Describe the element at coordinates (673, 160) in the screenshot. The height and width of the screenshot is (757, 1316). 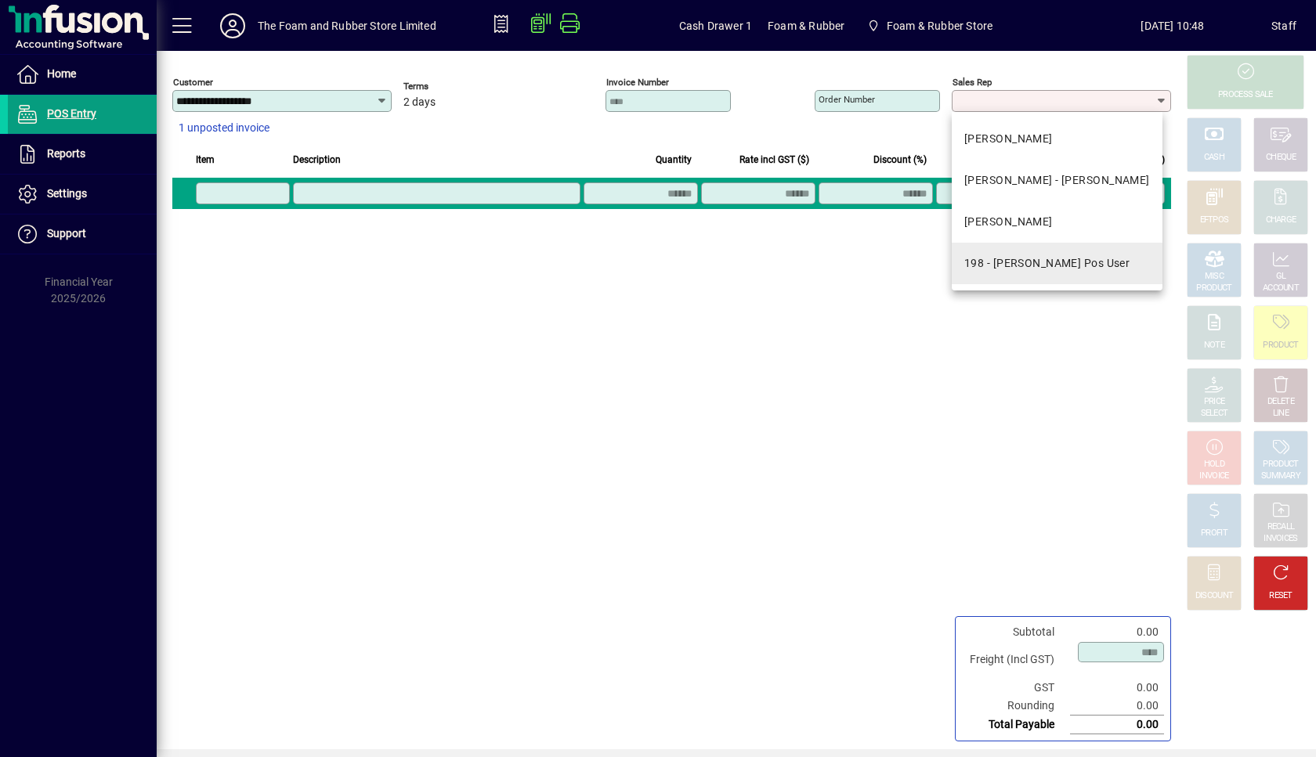
I see `span: Quantity` at that location.